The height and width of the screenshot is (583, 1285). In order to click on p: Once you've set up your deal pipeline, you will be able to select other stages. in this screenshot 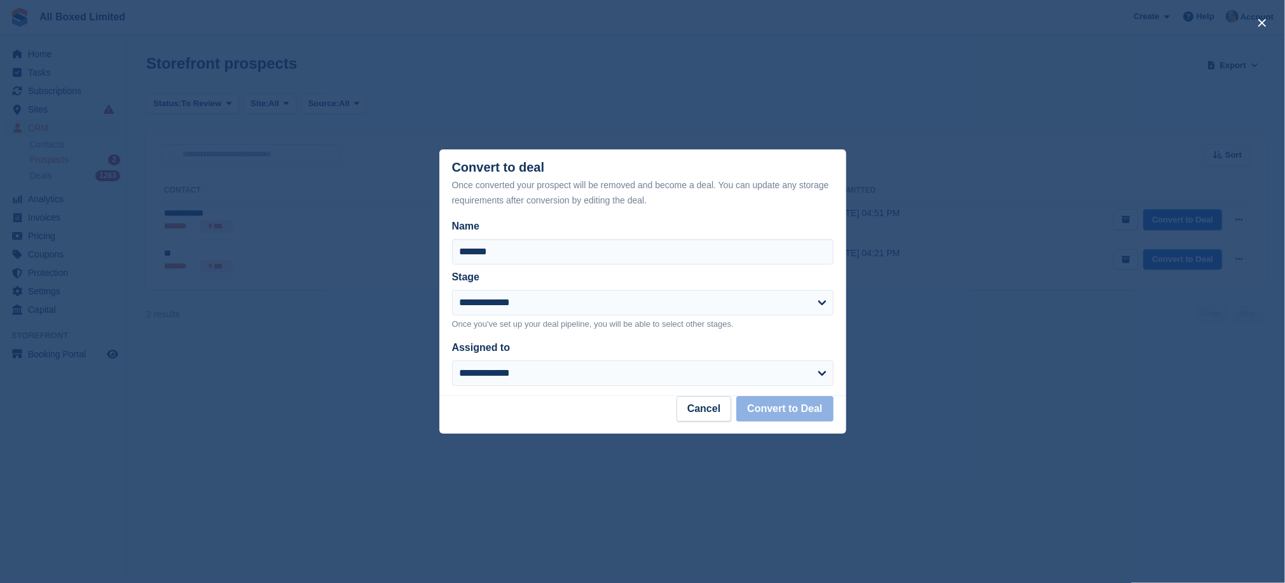, I will do `click(643, 324)`.